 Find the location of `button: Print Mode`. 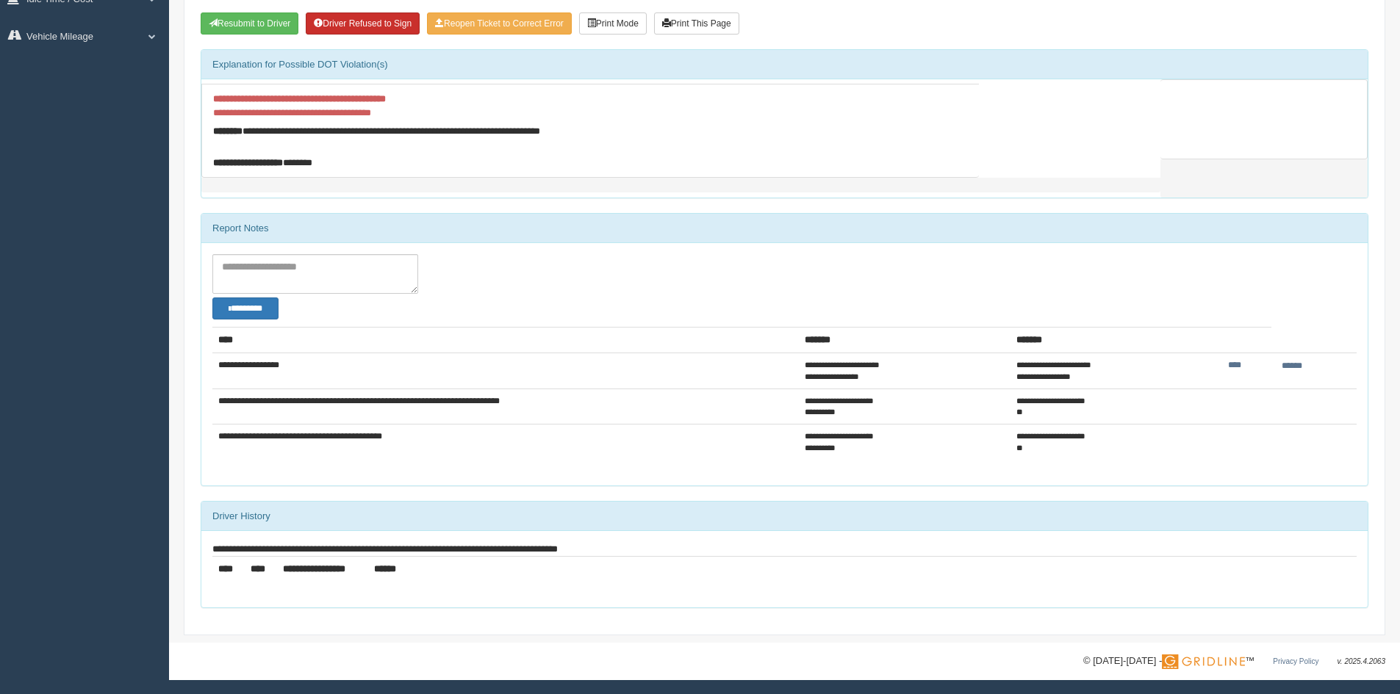

button: Print Mode is located at coordinates (613, 24).